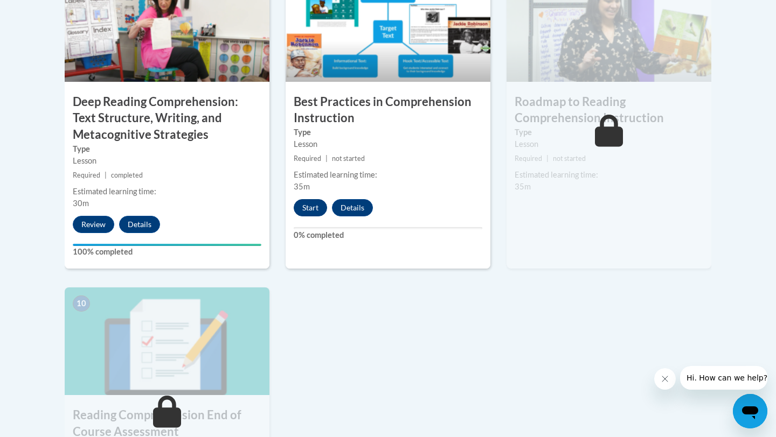  What do you see at coordinates (609, 110) in the screenshot?
I see `h3: Roadmap to Reading Comprehension Instruction` at bounding box center [609, 110].